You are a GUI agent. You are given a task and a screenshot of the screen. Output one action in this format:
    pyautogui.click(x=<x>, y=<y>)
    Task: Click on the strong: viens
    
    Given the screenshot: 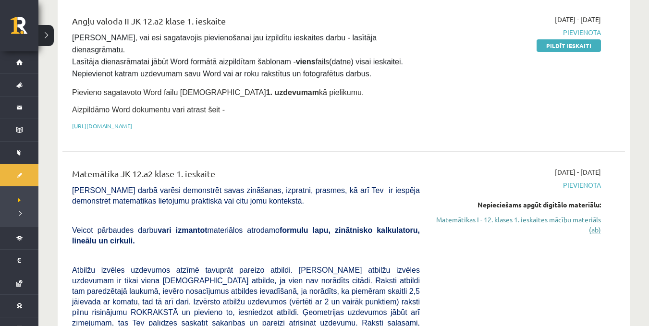 What is the action you would take?
    pyautogui.click(x=306, y=62)
    